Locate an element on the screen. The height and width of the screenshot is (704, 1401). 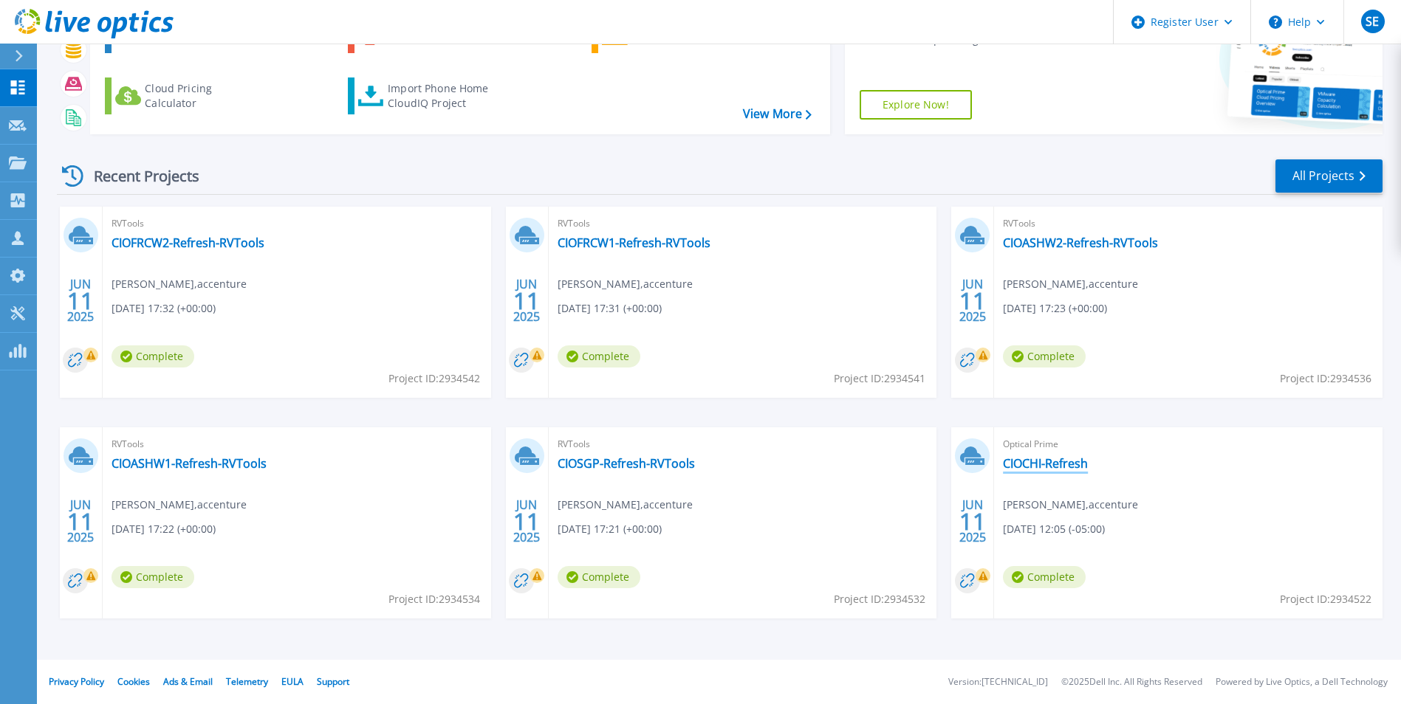
span: Project ID: 2934541 is located at coordinates (879, 379).